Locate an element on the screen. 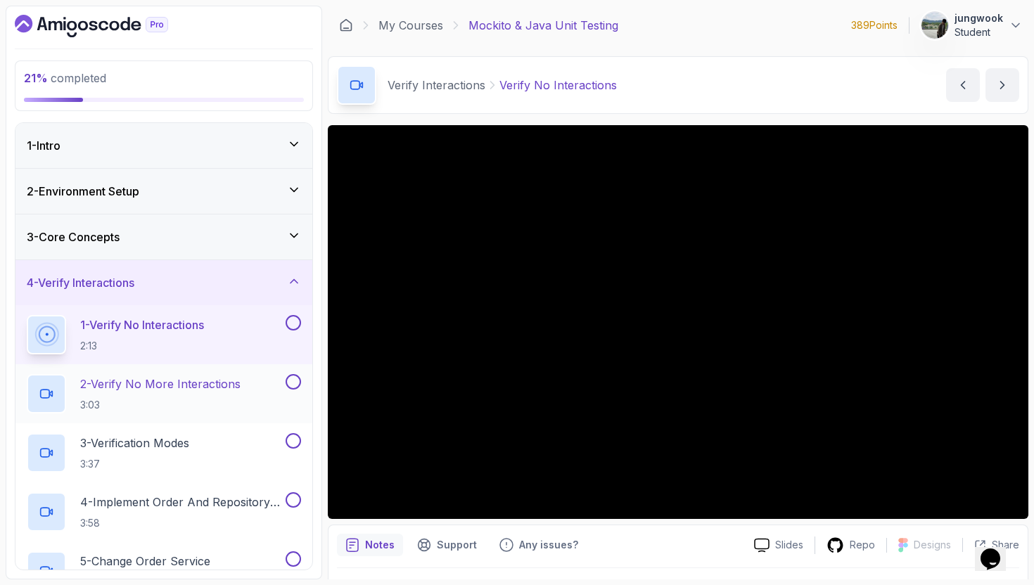 This screenshot has height=585, width=1034. p: 2:13 is located at coordinates (142, 346).